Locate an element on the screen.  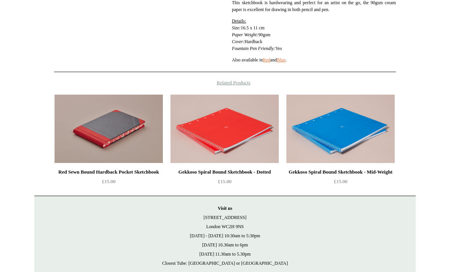
div: Red Sewn Bound Hardback Pocket Sketchbook is located at coordinates (109, 172).